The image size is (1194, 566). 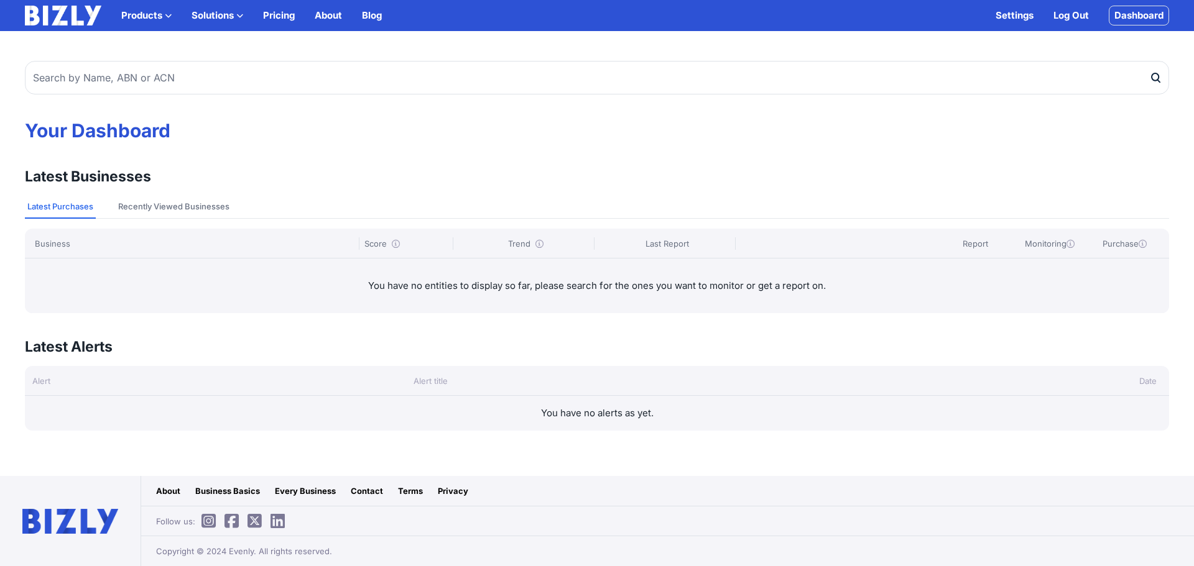 What do you see at coordinates (667, 244) in the screenshot?
I see `div: Last Report` at bounding box center [667, 244].